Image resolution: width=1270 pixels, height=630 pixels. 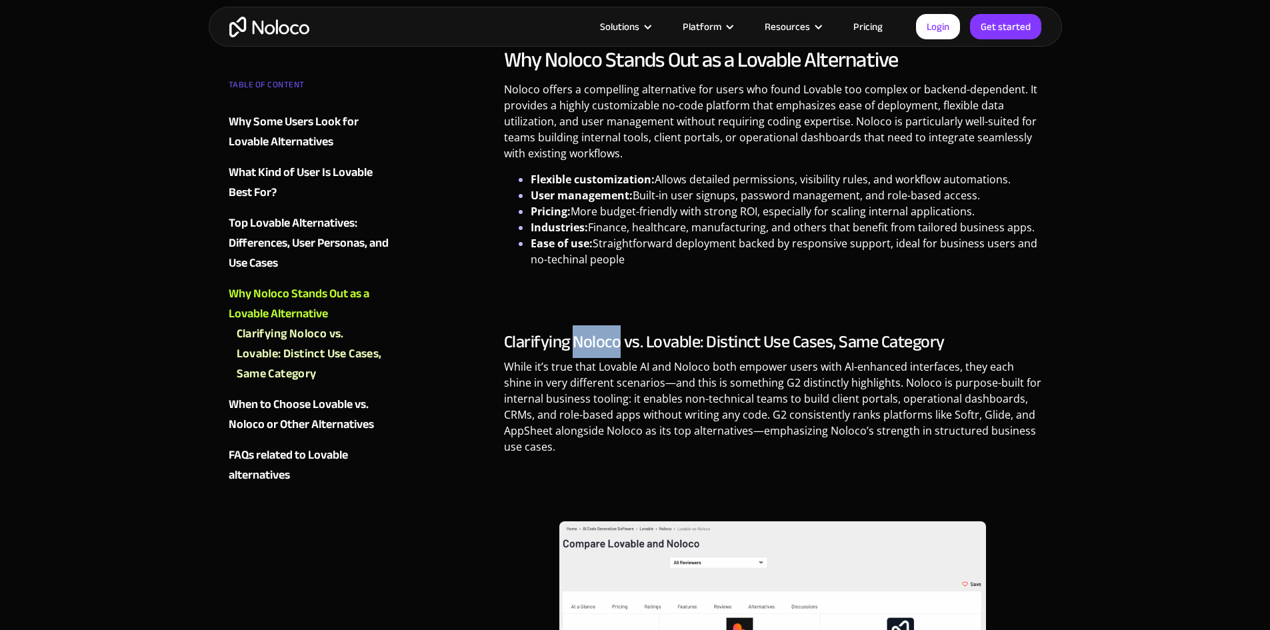 I want to click on strong: Pricing:, so click(x=551, y=211).